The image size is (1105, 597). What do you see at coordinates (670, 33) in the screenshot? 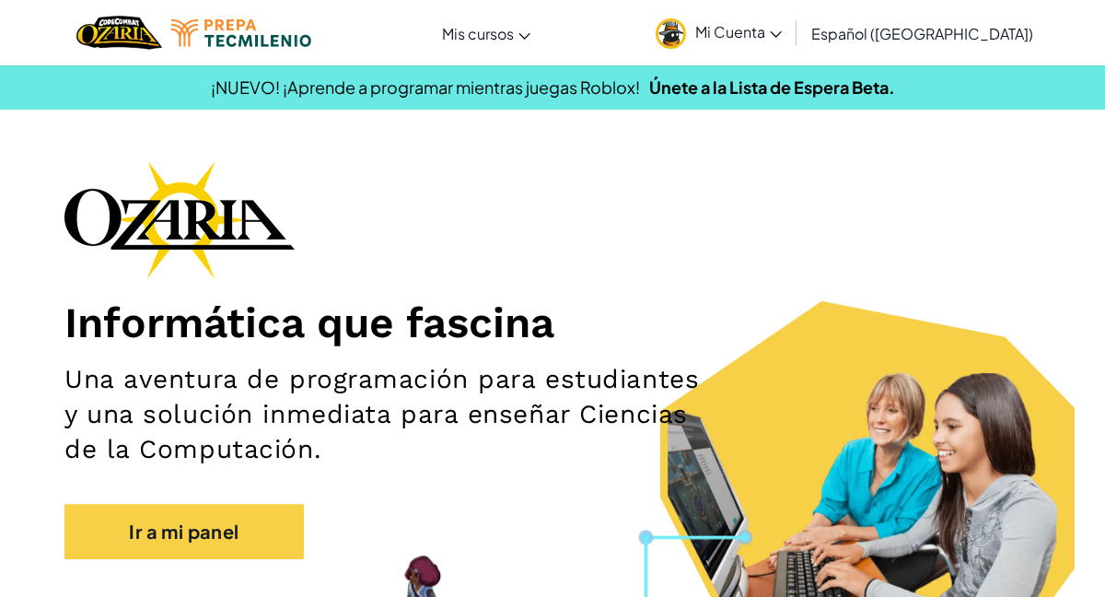
I see `img: avatar` at bounding box center [670, 33].